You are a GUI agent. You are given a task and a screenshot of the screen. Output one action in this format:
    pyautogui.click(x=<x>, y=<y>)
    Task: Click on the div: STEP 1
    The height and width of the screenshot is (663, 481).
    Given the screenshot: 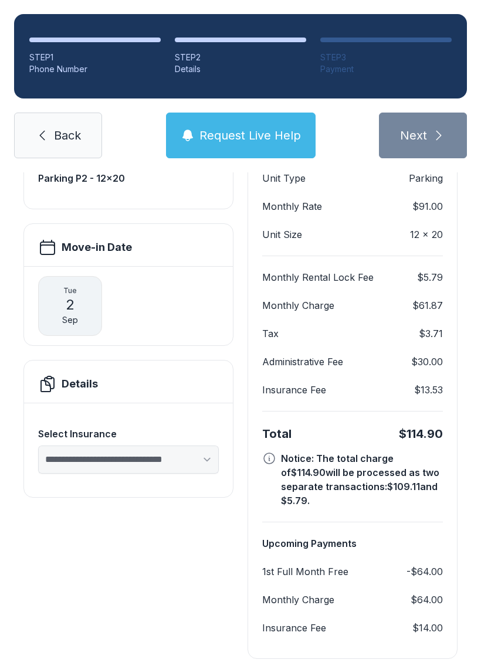 What is the action you would take?
    pyautogui.click(x=95, y=57)
    